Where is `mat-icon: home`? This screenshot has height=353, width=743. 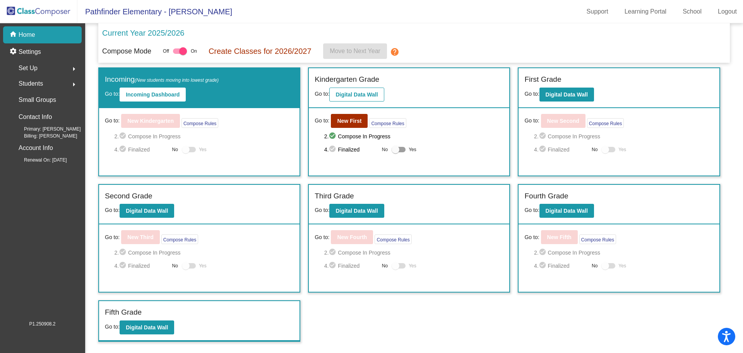
mat-icon: home is located at coordinates (14, 35).